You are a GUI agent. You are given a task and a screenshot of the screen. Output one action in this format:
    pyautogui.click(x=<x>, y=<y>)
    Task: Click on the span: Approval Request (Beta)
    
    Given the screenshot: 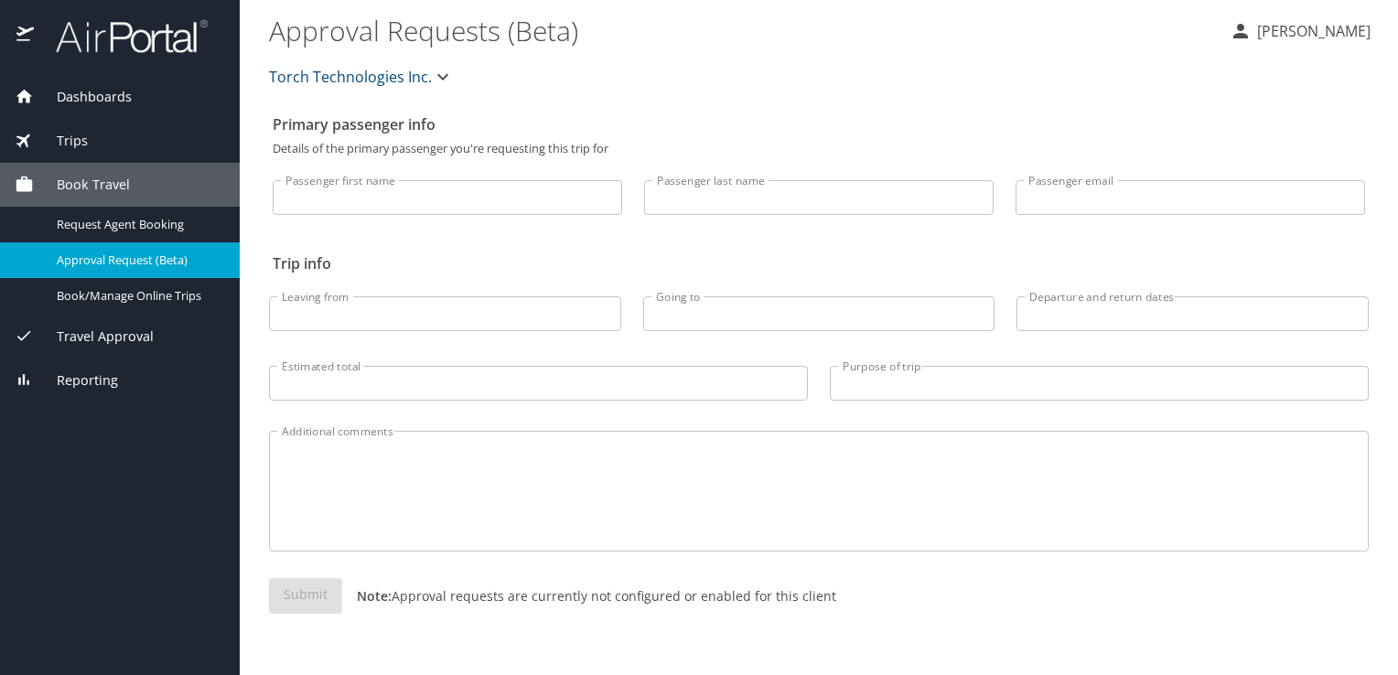 What is the action you would take?
    pyautogui.click(x=137, y=260)
    